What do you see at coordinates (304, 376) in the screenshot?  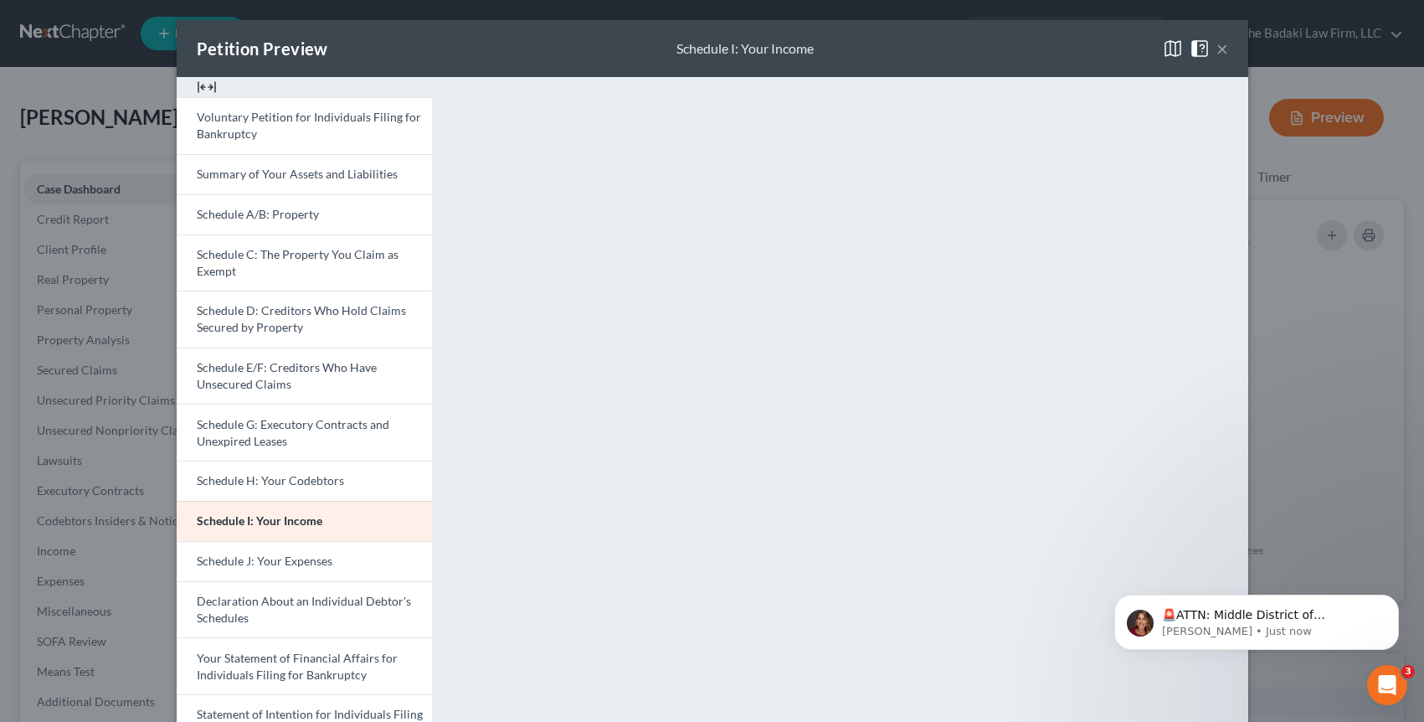 I see `a: Schedule E/F: Creditors Who Have Unsecured Claims` at bounding box center [304, 376].